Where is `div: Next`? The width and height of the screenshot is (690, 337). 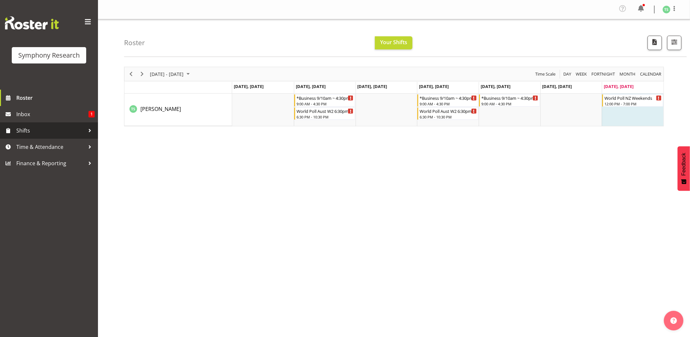 div: Next is located at coordinates (142, 74).